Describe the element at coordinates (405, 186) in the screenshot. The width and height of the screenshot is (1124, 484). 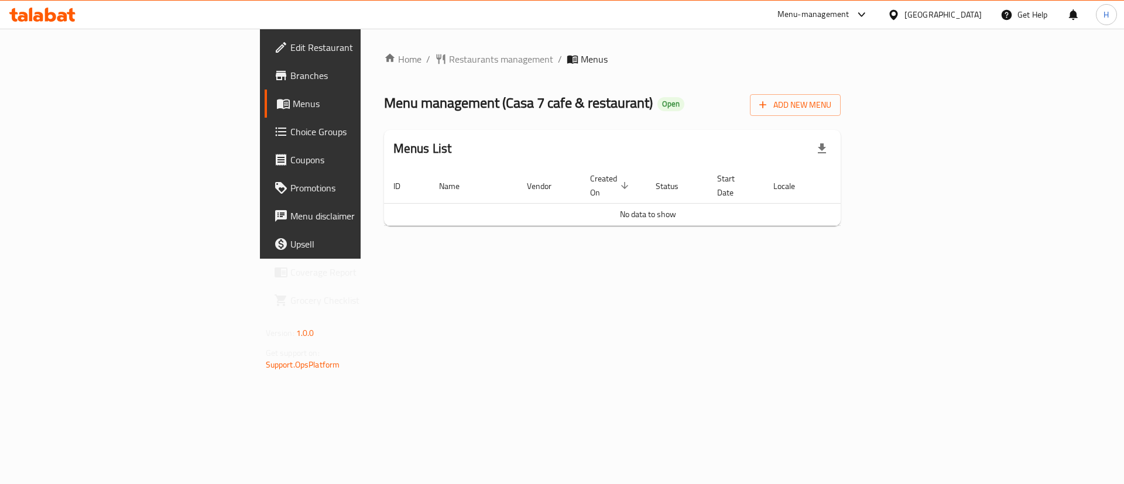
I see `span: ID` at that location.